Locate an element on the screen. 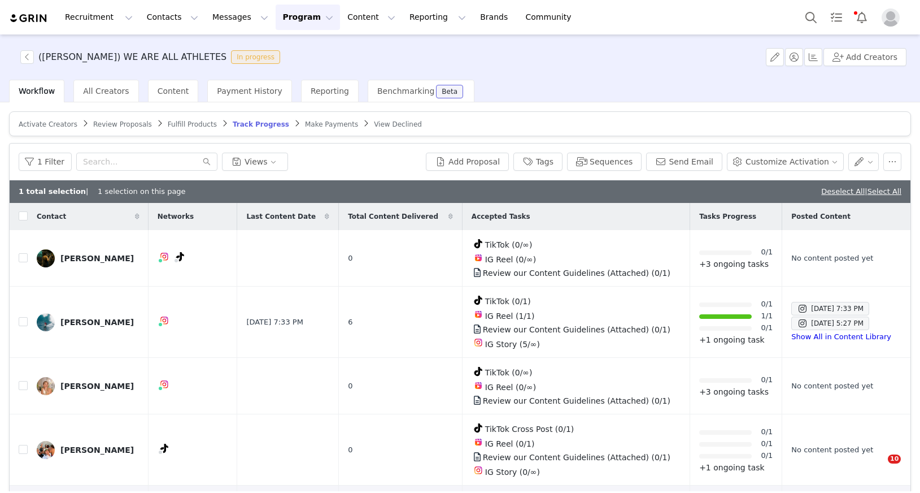  span: 6 is located at coordinates (350, 322).